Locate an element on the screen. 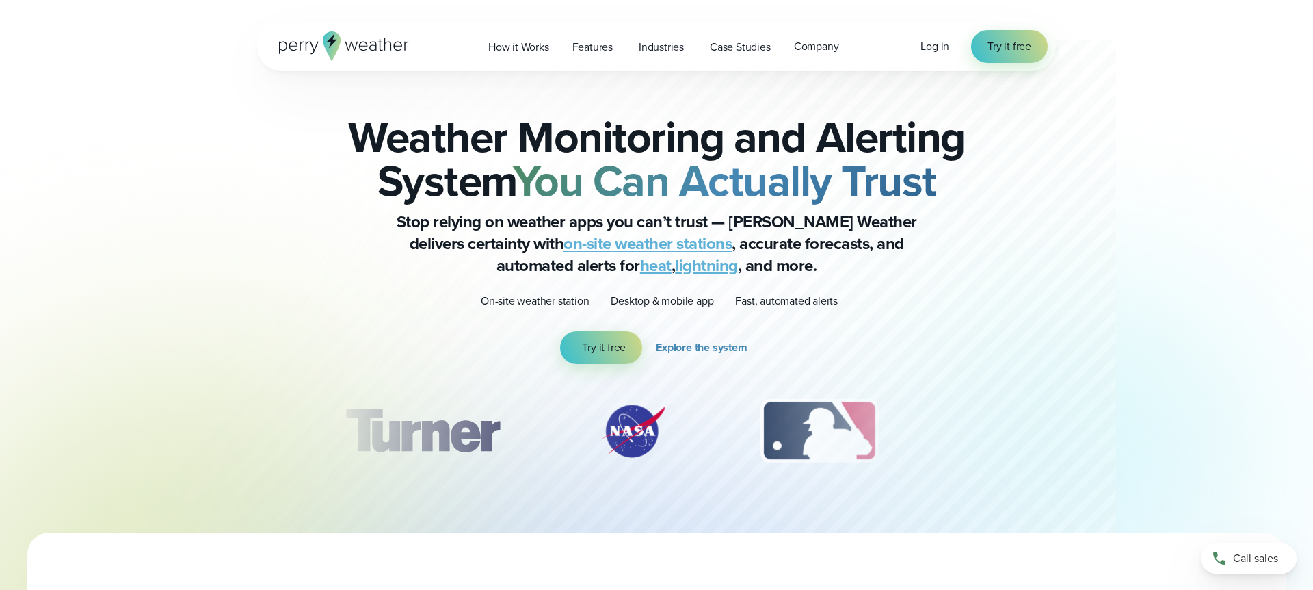  img: MLB.svg is located at coordinates (819, 431).